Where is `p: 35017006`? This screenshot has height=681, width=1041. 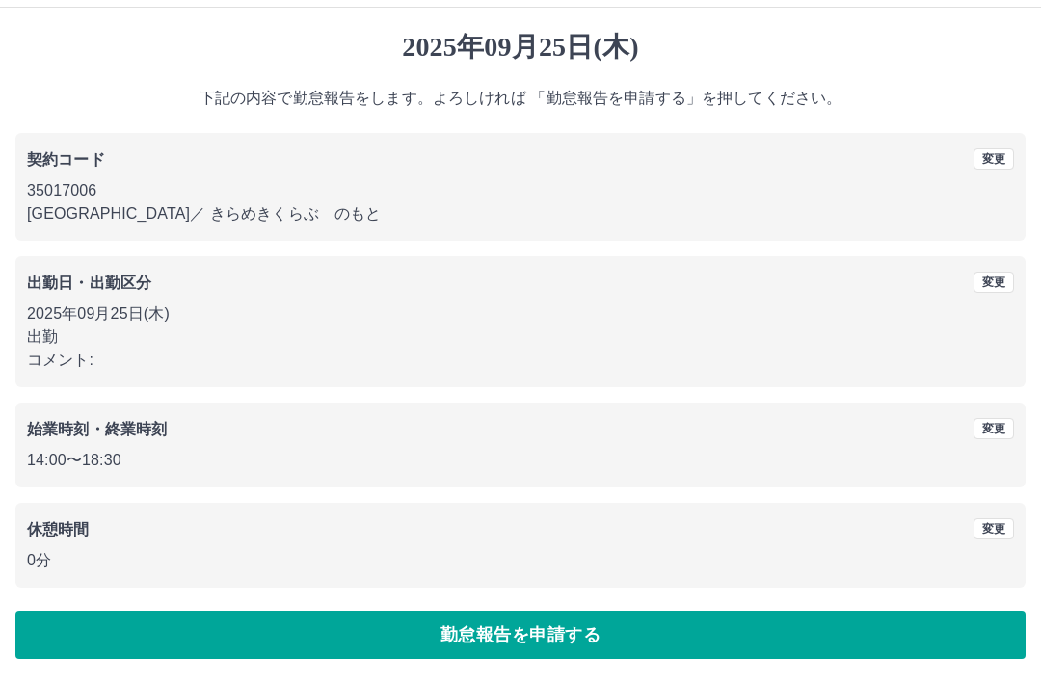 p: 35017006 is located at coordinates (520, 191).